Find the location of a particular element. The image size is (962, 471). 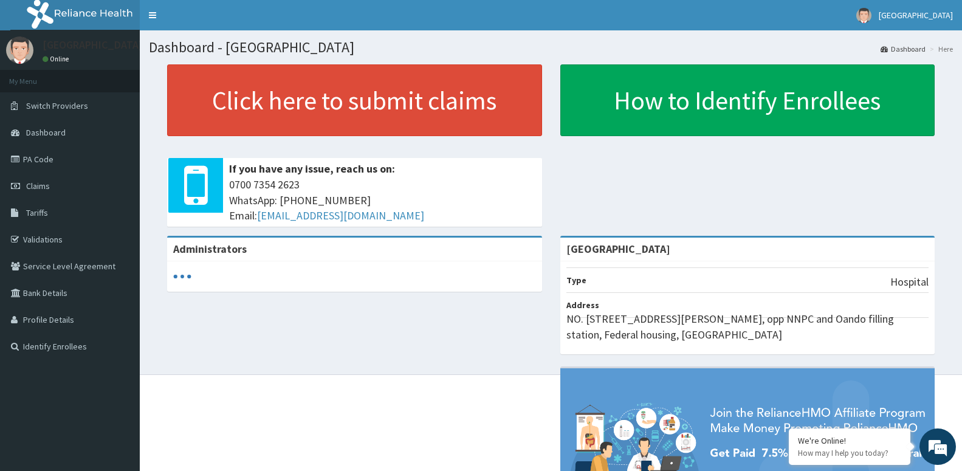

span: Switch Providers is located at coordinates (57, 106).